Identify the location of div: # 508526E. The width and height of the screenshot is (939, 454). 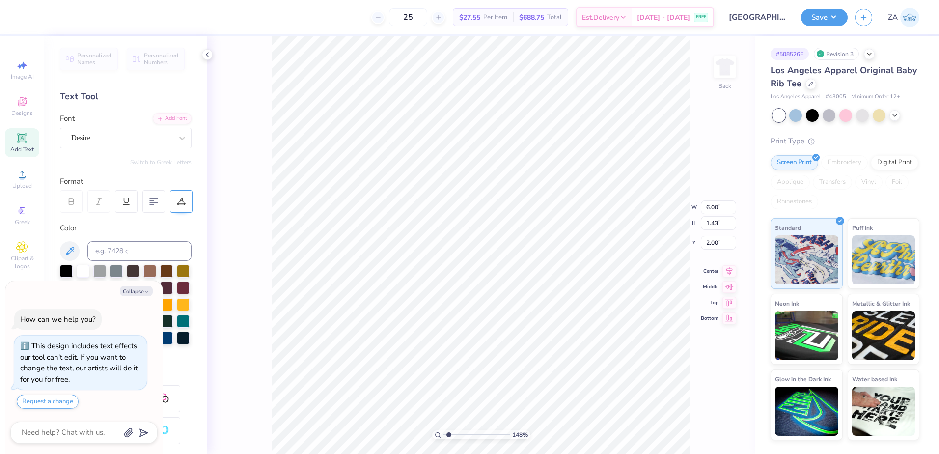
(789, 54).